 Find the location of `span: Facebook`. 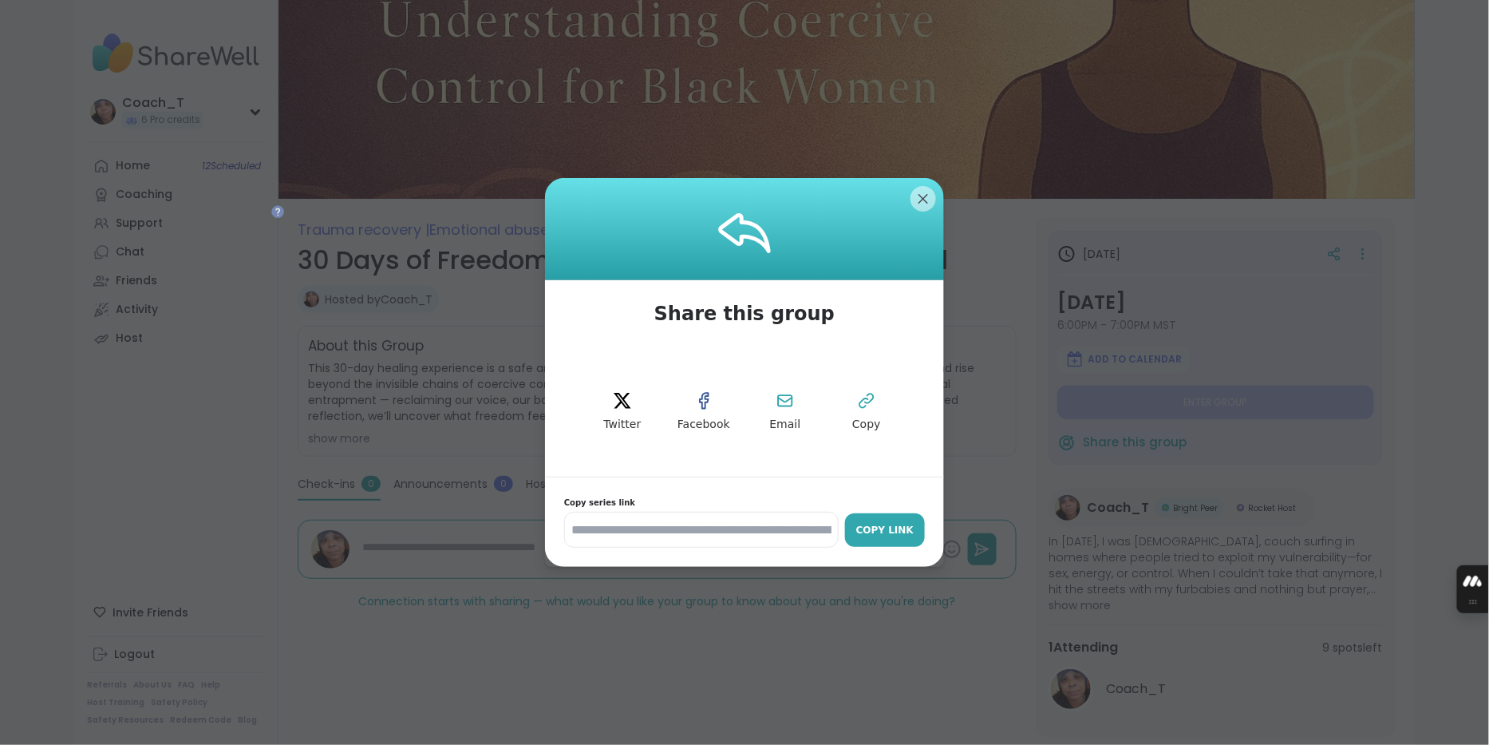

span: Facebook is located at coordinates (704, 425).